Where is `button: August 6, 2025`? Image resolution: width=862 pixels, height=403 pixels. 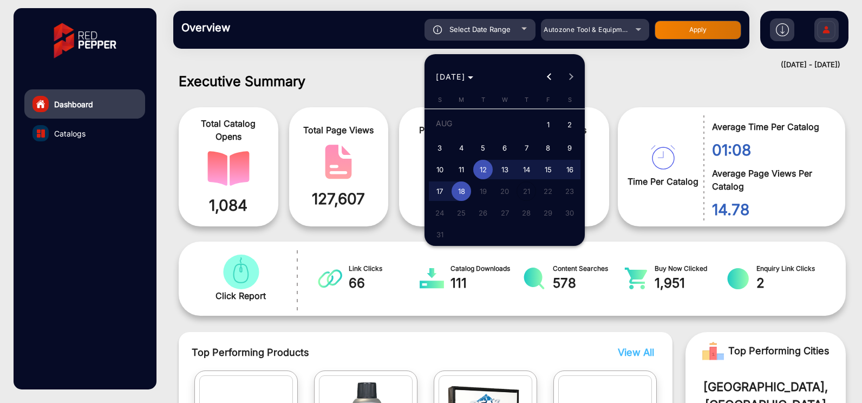
button: August 6, 2025 is located at coordinates (505, 148).